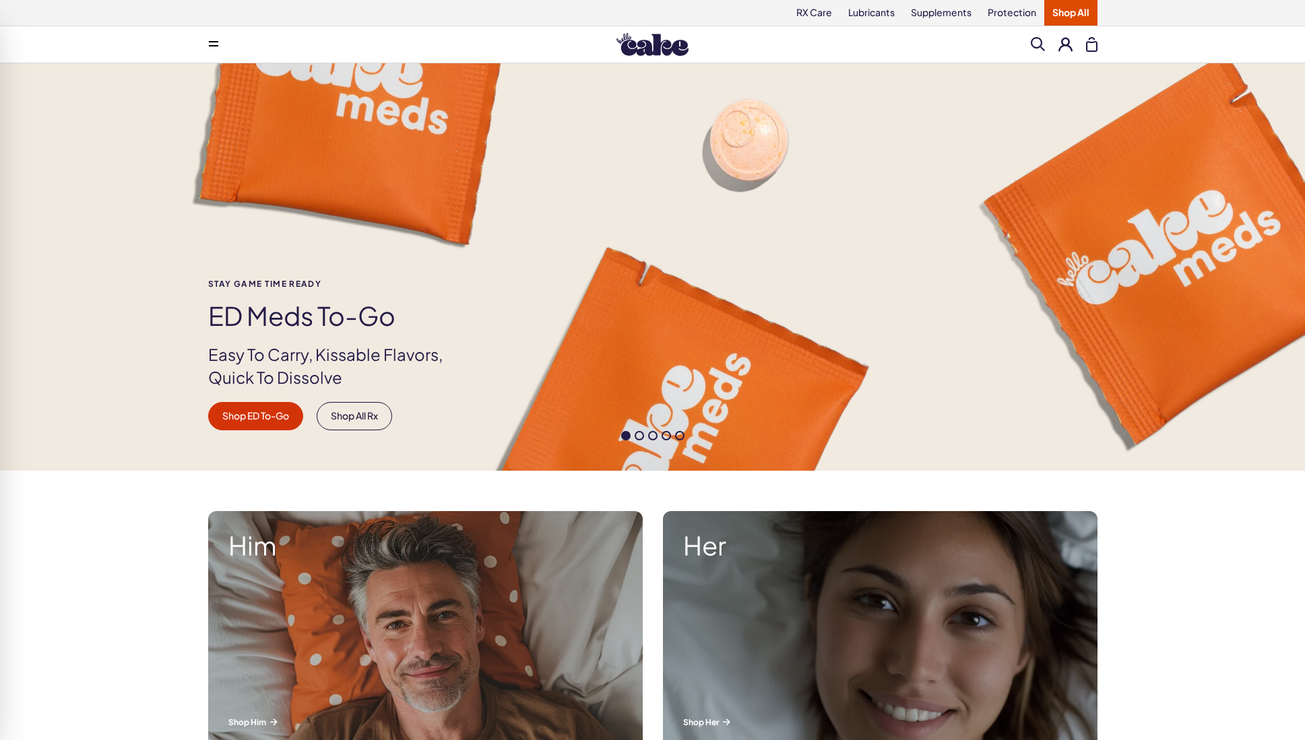 This screenshot has width=1305, height=740. What do you see at coordinates (425, 722) in the screenshot?
I see `p: Shop Him` at bounding box center [425, 722].